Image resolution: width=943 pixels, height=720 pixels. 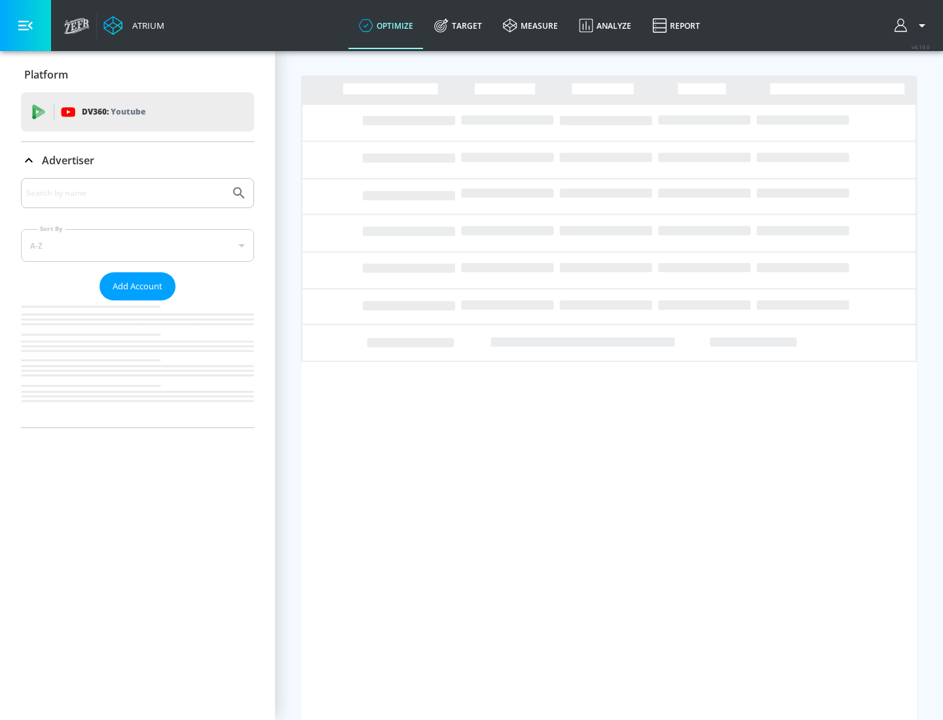 I want to click on a: Analyze, so click(x=605, y=26).